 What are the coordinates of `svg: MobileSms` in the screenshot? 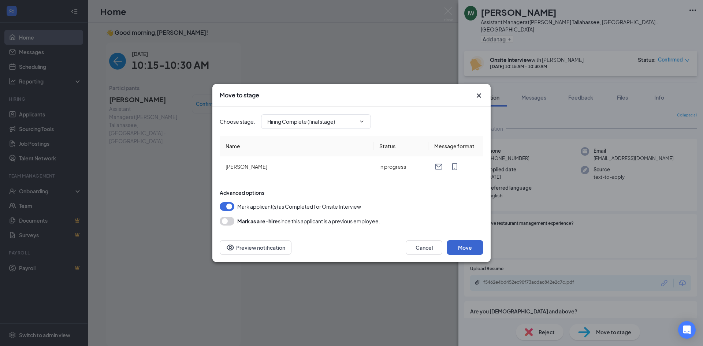 It's located at (454, 166).